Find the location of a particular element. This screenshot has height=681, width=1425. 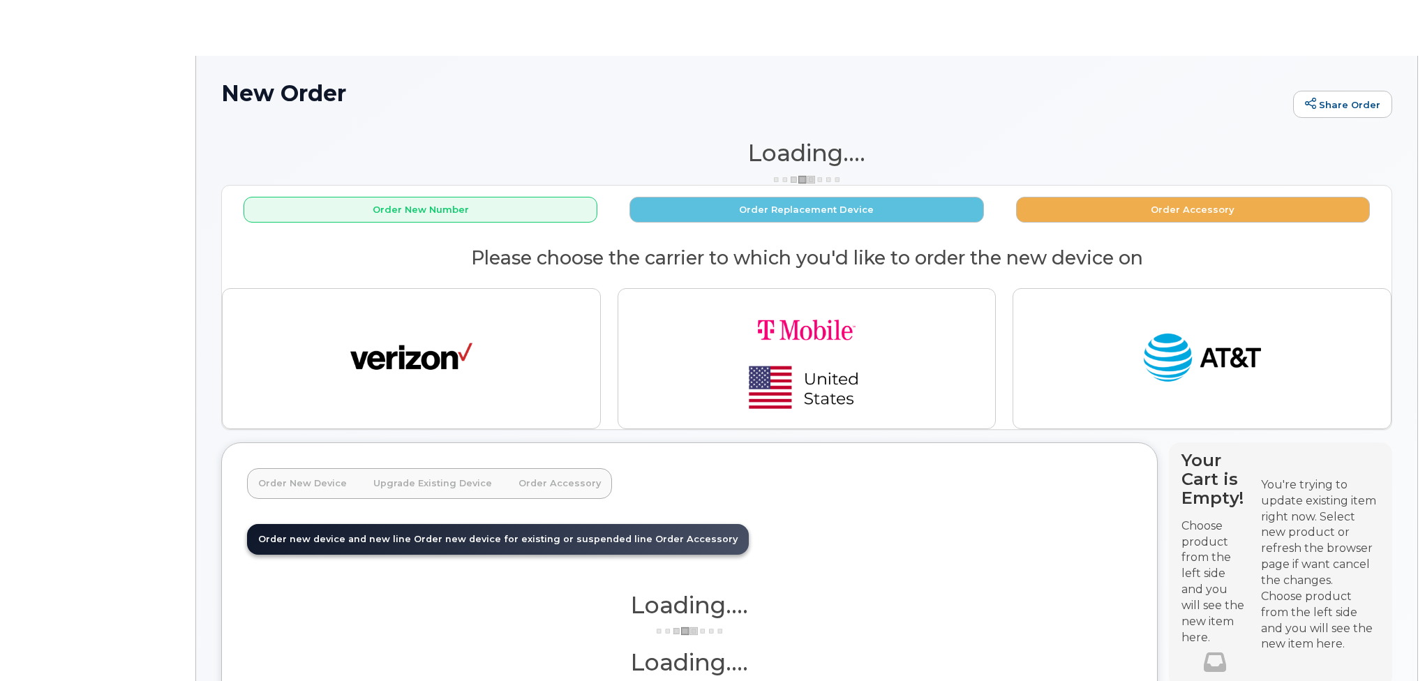

a: Order Accessory is located at coordinates (560, 484).